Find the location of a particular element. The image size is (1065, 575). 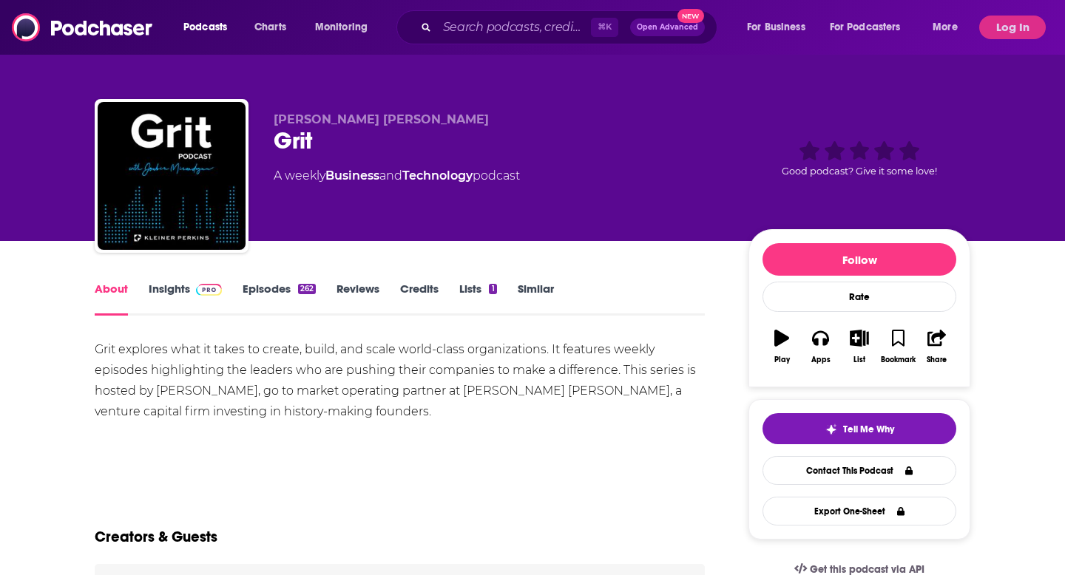

img: Podchaser - Follow, Share and Rate Podcasts is located at coordinates (83, 27).